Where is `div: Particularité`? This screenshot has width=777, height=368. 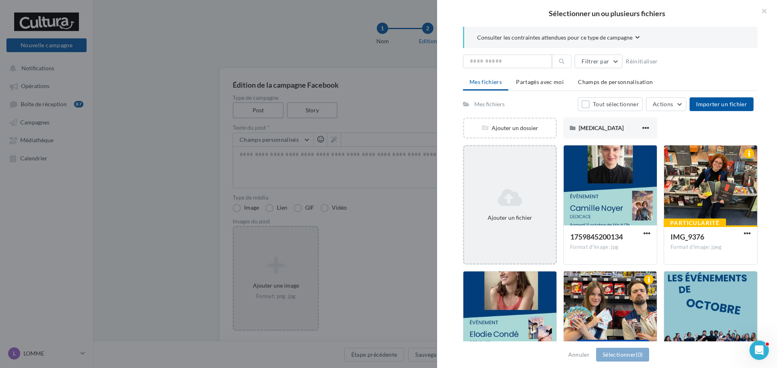 div: Particularité is located at coordinates (694, 223).